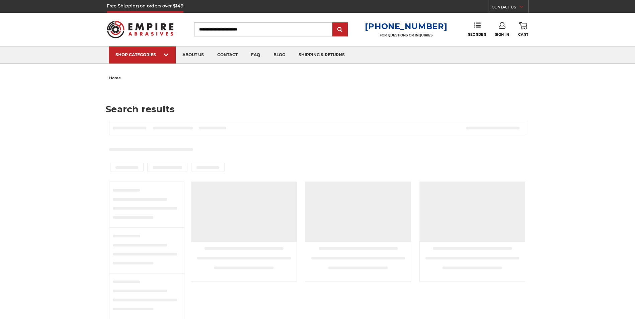 This screenshot has width=635, height=319. I want to click on h1: Search results, so click(317, 109).